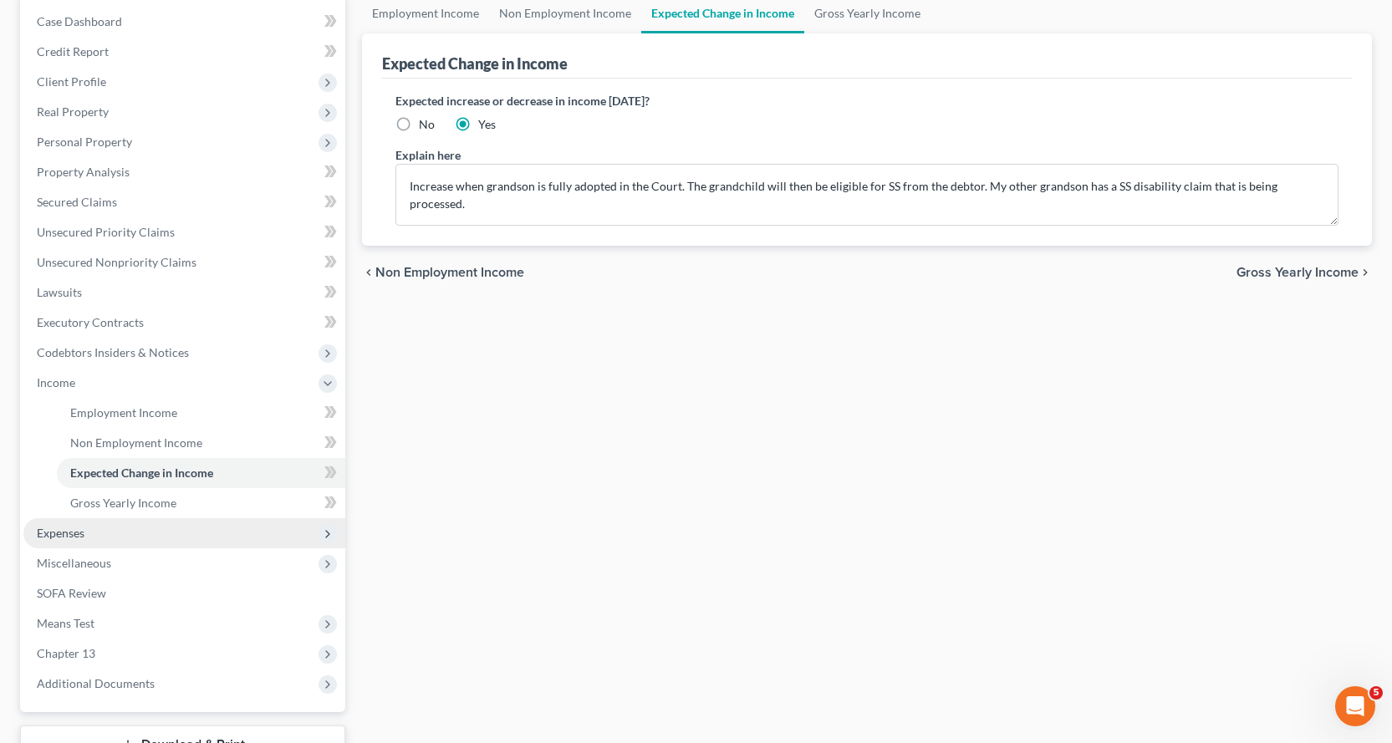  Describe the element at coordinates (65, 623) in the screenshot. I see `span: Means Test` at that location.